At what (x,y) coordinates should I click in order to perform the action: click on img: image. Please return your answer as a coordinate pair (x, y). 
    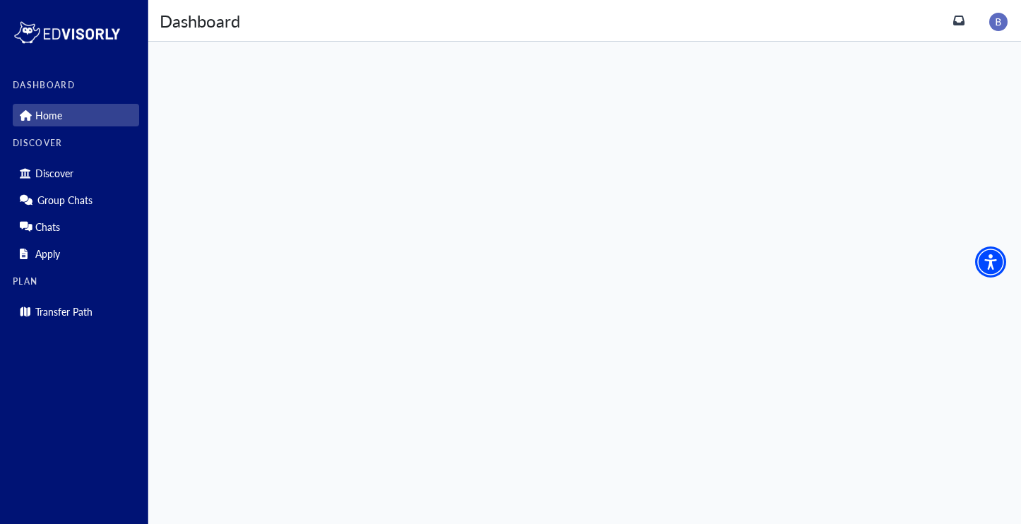
    Looking at the image, I should click on (998, 22).